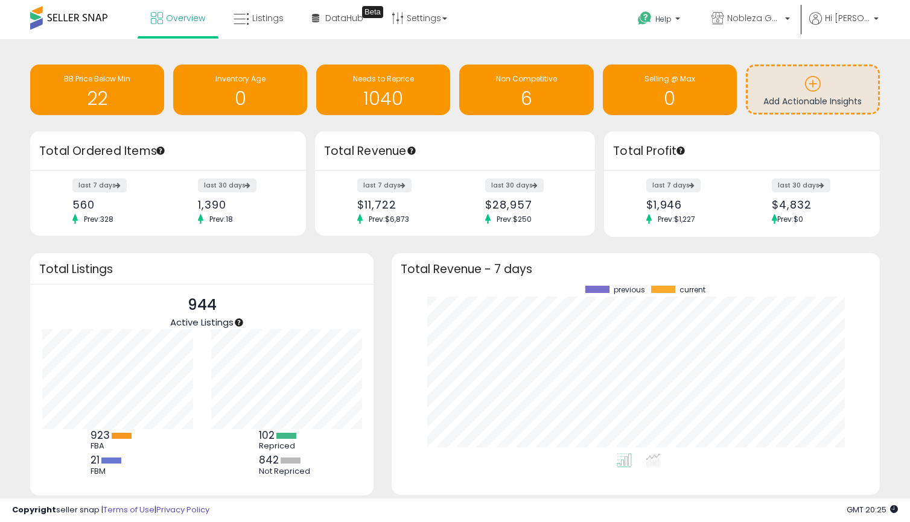  Describe the element at coordinates (690, 205) in the screenshot. I see `div: $1,946` at that location.